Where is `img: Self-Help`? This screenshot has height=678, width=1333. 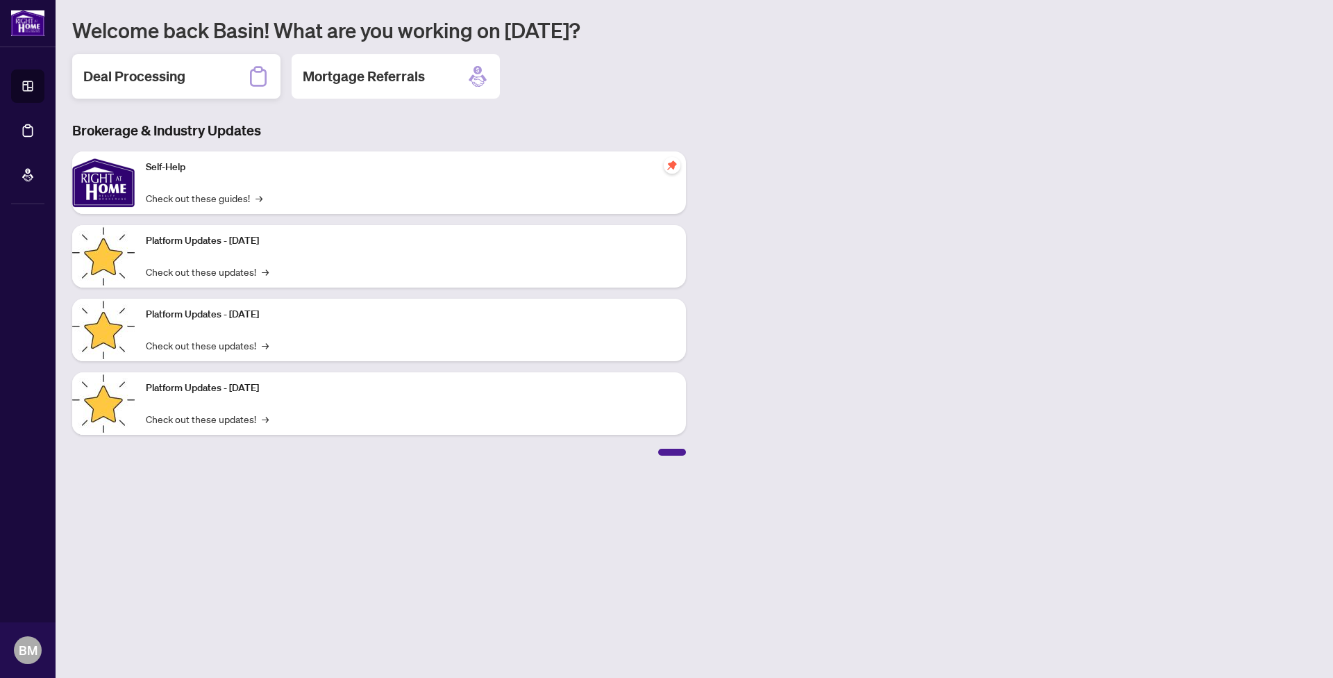 img: Self-Help is located at coordinates (103, 183).